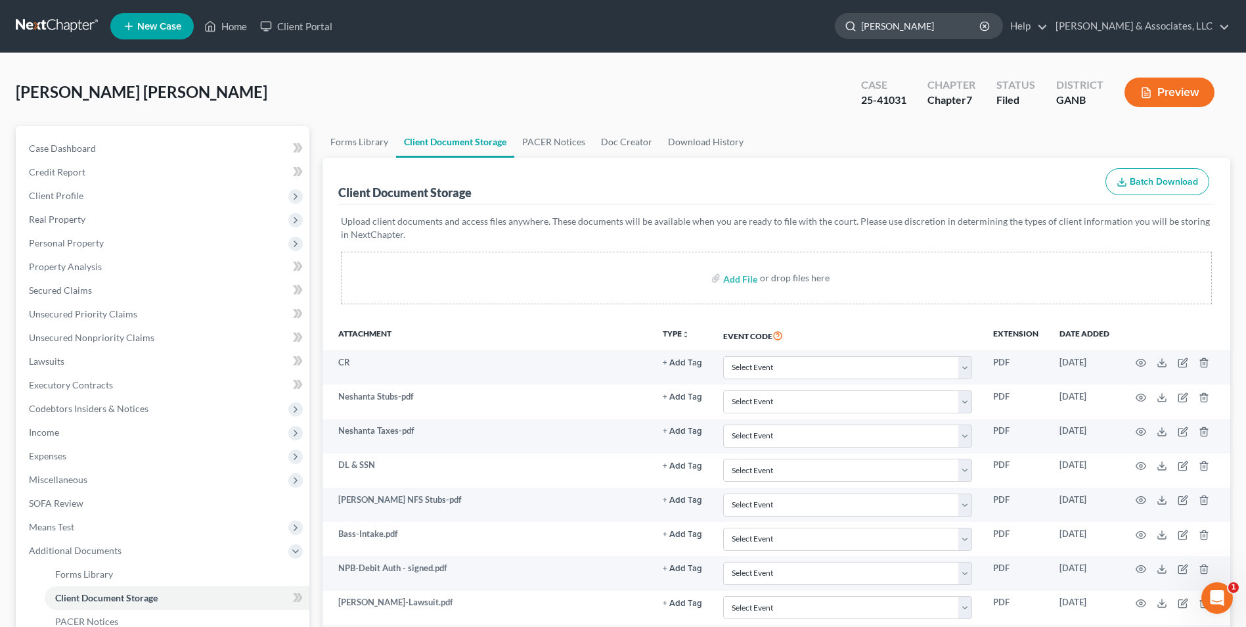  Describe the element at coordinates (921, 26) in the screenshot. I see `input: Search by name...` at that location.